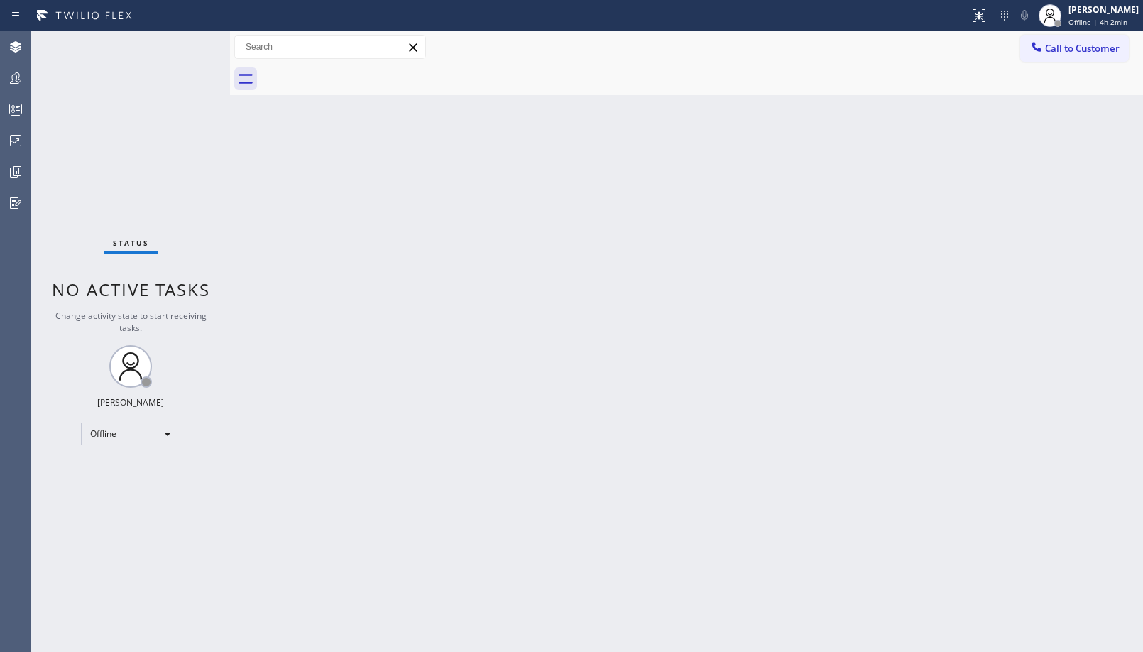 The width and height of the screenshot is (1143, 652). Describe the element at coordinates (1082, 48) in the screenshot. I see `span: Call to Customer` at that location.